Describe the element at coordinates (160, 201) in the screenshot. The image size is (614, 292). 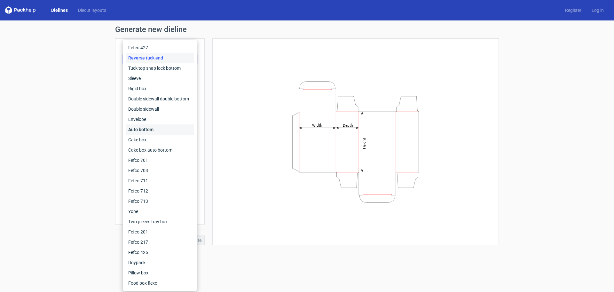
I see `div: Fefco 713` at that location.